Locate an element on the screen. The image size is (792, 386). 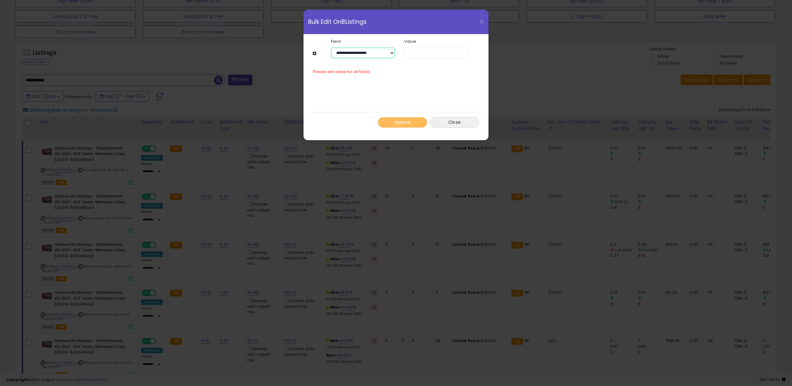
label: Value is located at coordinates (436, 41).